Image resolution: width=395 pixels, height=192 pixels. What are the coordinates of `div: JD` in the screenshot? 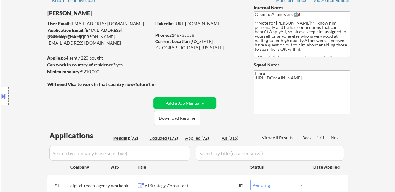 It's located at (241, 186).